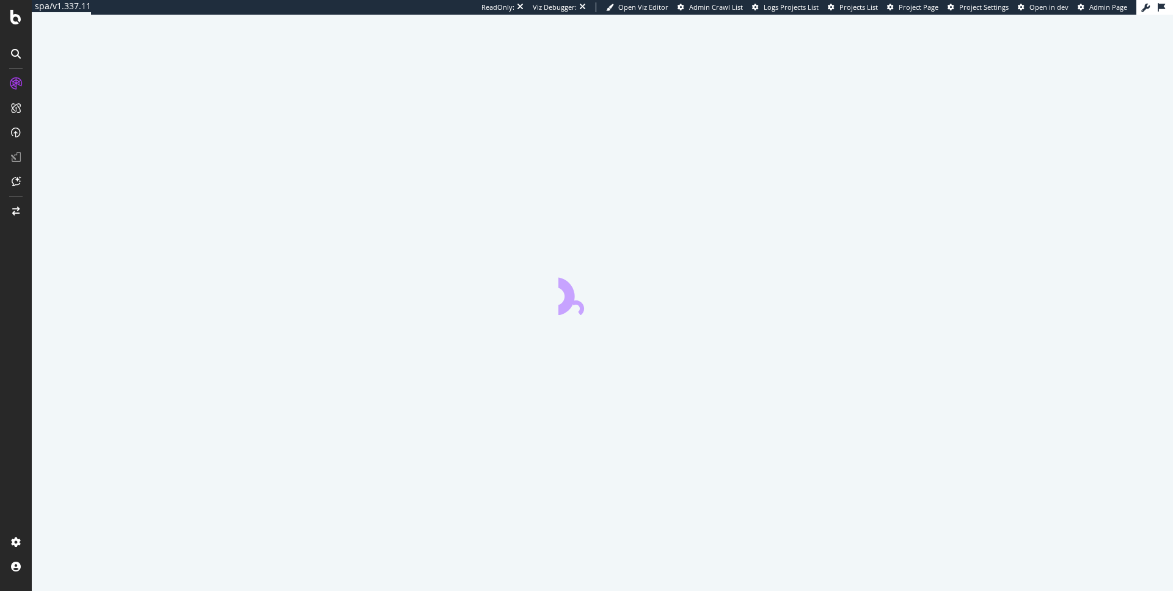 Image resolution: width=1173 pixels, height=591 pixels. I want to click on a: Admin Crawl List, so click(710, 7).